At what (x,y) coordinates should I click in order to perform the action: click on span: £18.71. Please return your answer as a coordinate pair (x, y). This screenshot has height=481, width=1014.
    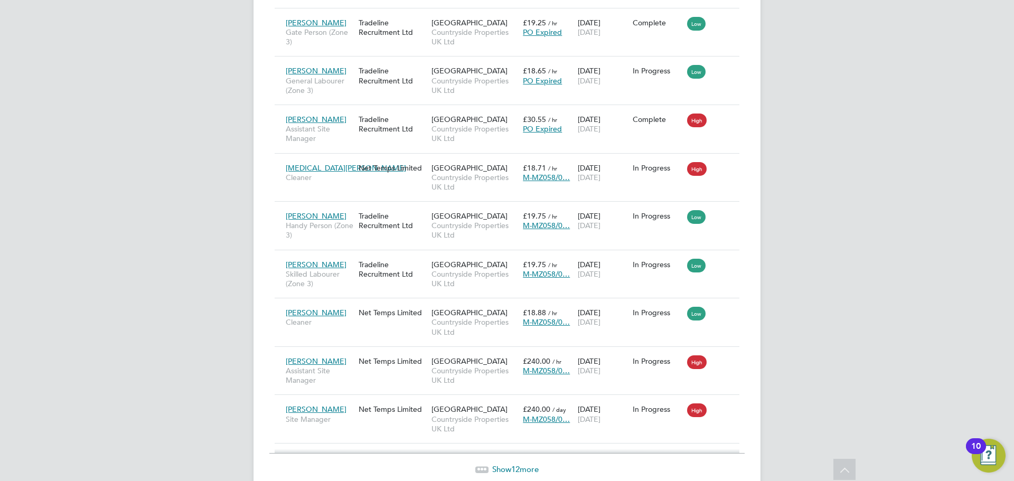
    Looking at the image, I should click on (534, 168).